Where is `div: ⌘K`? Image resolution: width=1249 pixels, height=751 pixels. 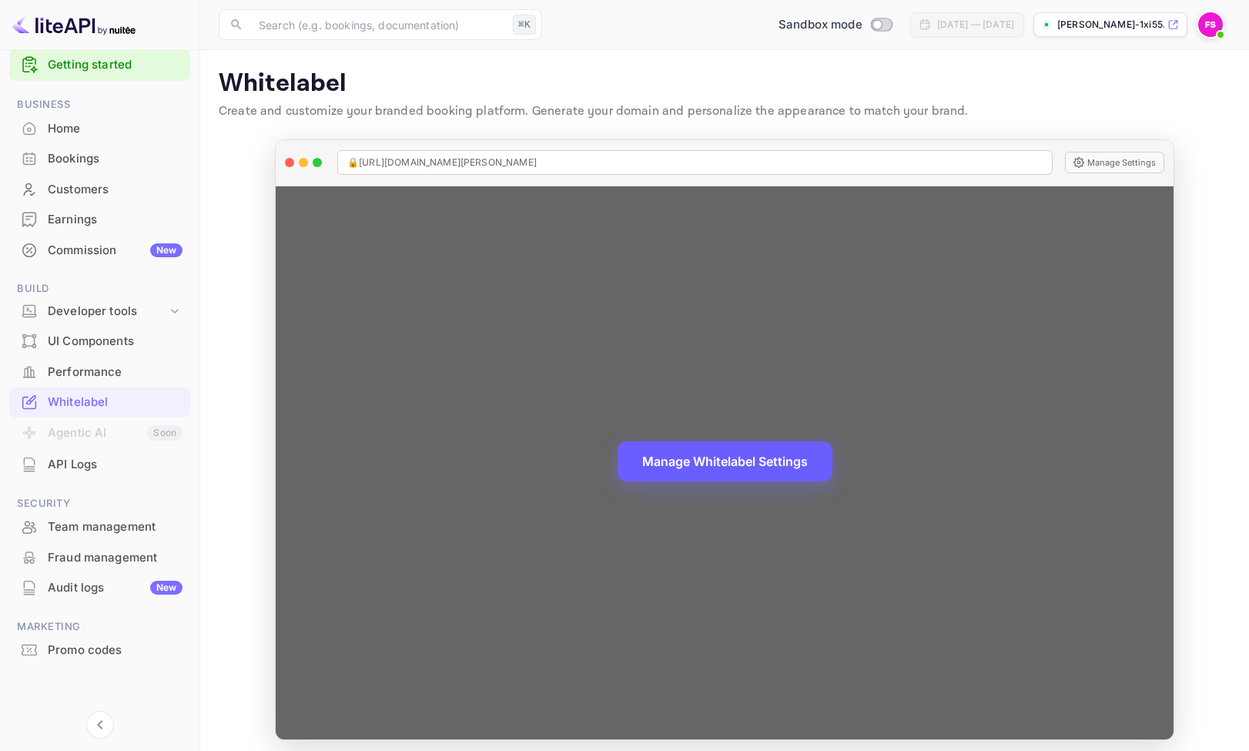 div: ⌘K is located at coordinates (524, 25).